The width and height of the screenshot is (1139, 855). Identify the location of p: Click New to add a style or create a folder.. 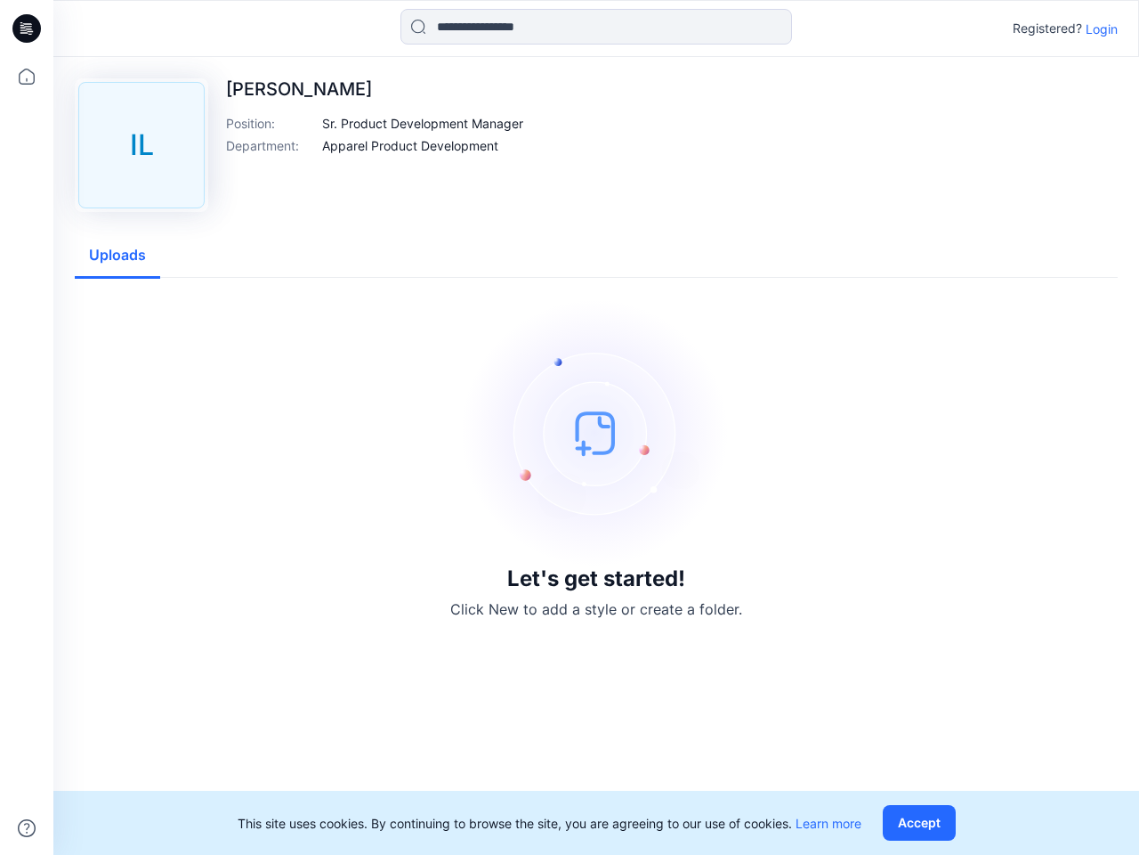
(596, 609).